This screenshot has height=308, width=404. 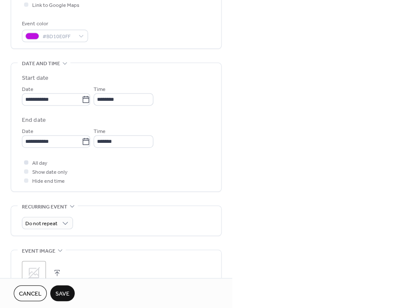 What do you see at coordinates (39, 163) in the screenshot?
I see `span: All day` at bounding box center [39, 163].